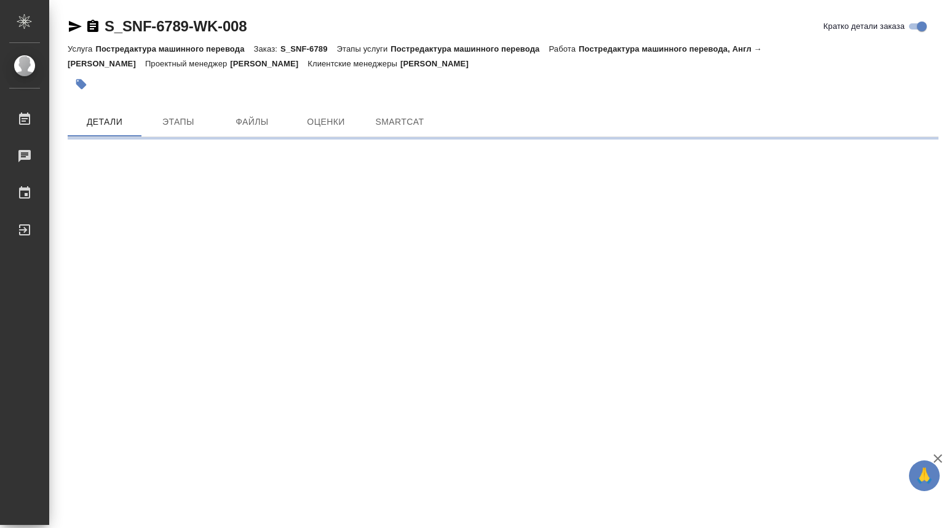  What do you see at coordinates (267, 49) in the screenshot?
I see `p: Заказ:` at bounding box center [267, 49].